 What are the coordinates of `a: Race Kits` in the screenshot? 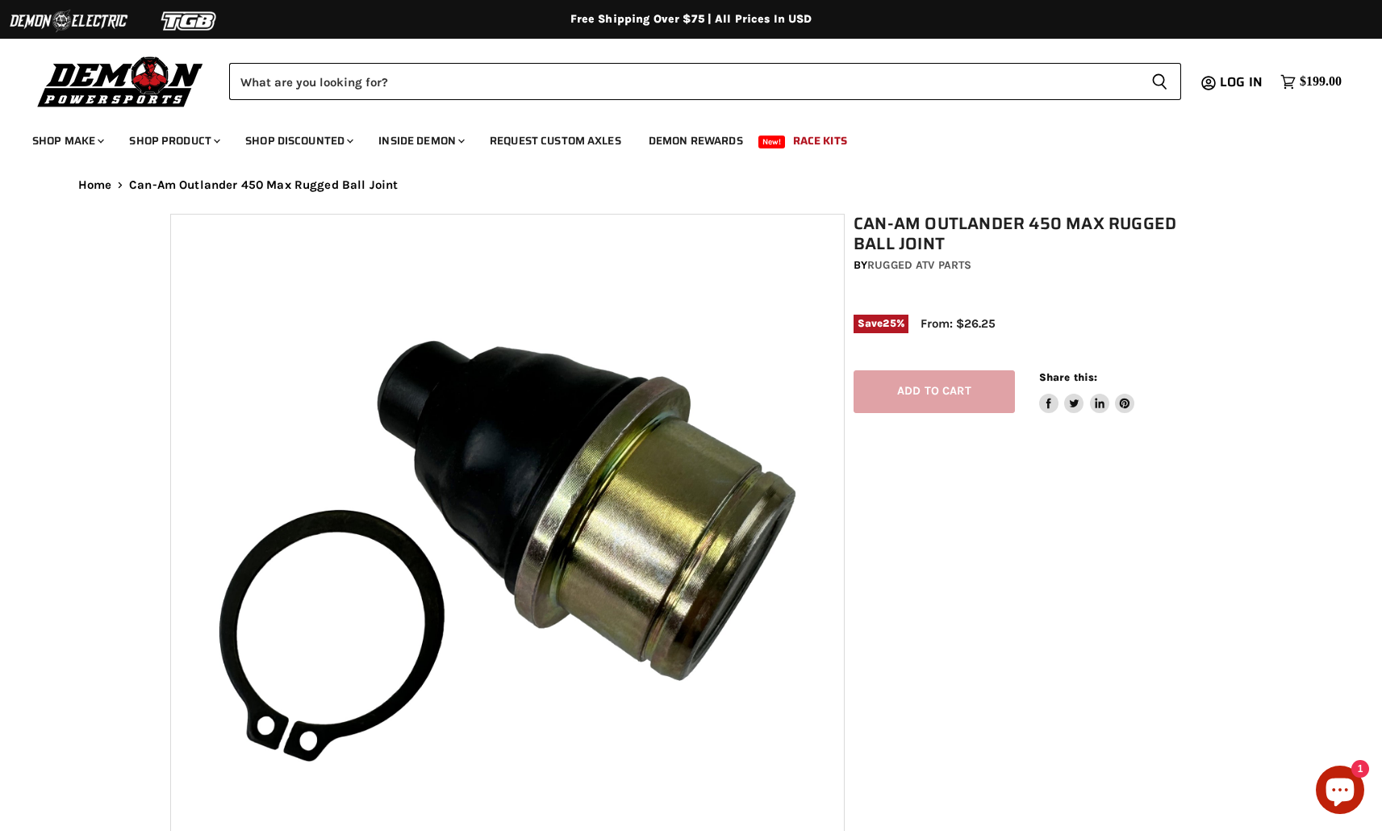 It's located at (820, 140).